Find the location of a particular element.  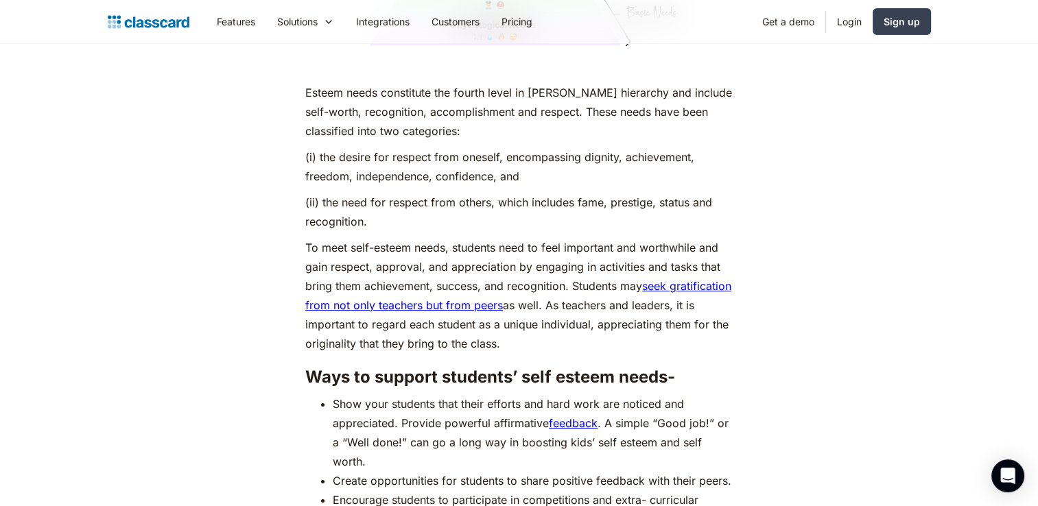

a: Integrations is located at coordinates (383, 21).